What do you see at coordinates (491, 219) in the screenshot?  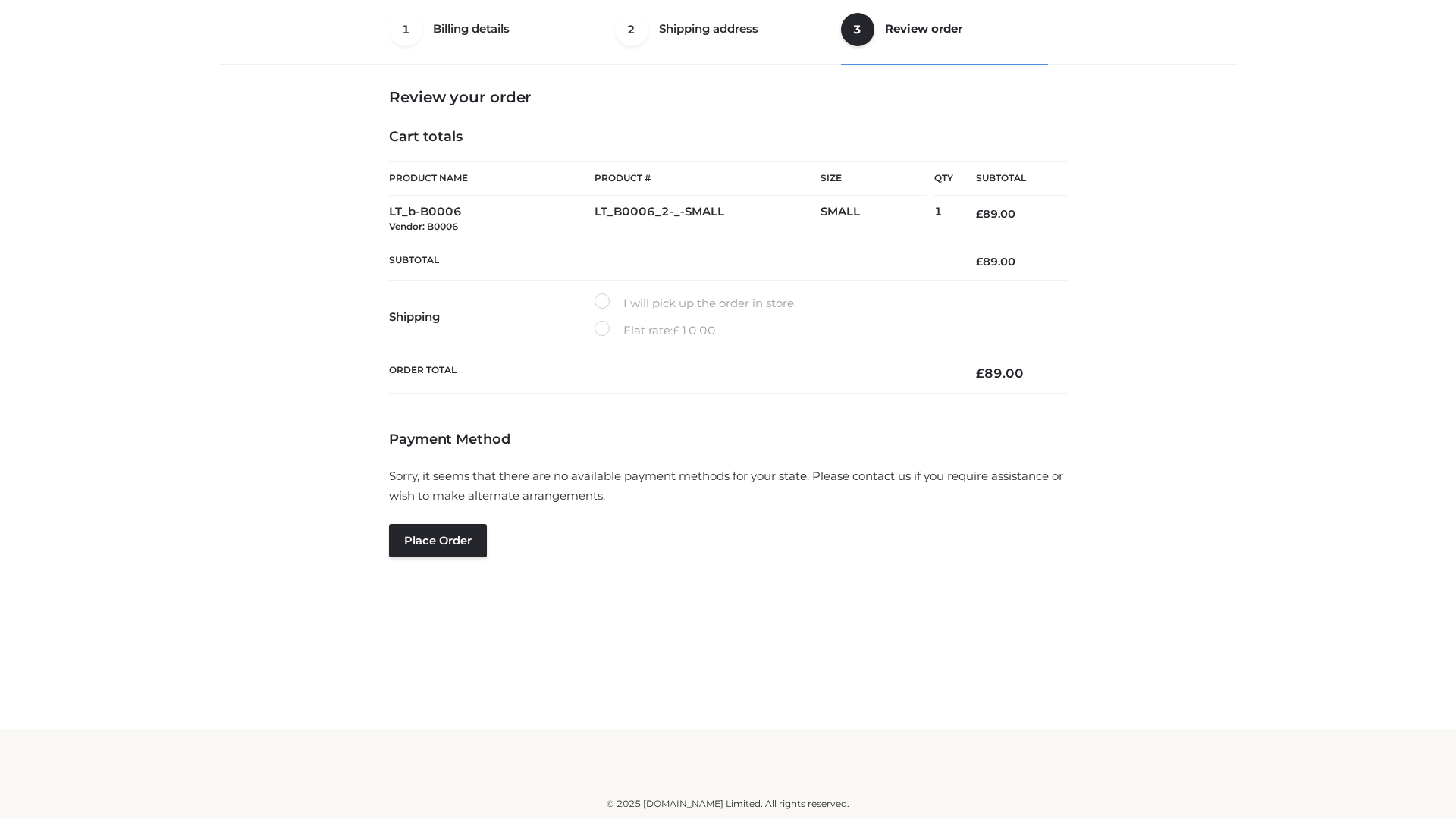 I see `td: LT_b-B0006` at bounding box center [491, 219].